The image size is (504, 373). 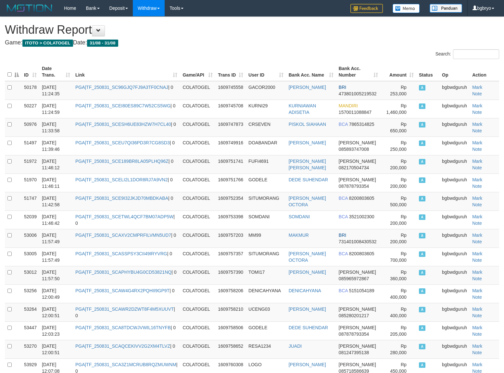 What do you see at coordinates (258, 161) in the screenshot?
I see `span: FUFI4691` at bounding box center [258, 161].